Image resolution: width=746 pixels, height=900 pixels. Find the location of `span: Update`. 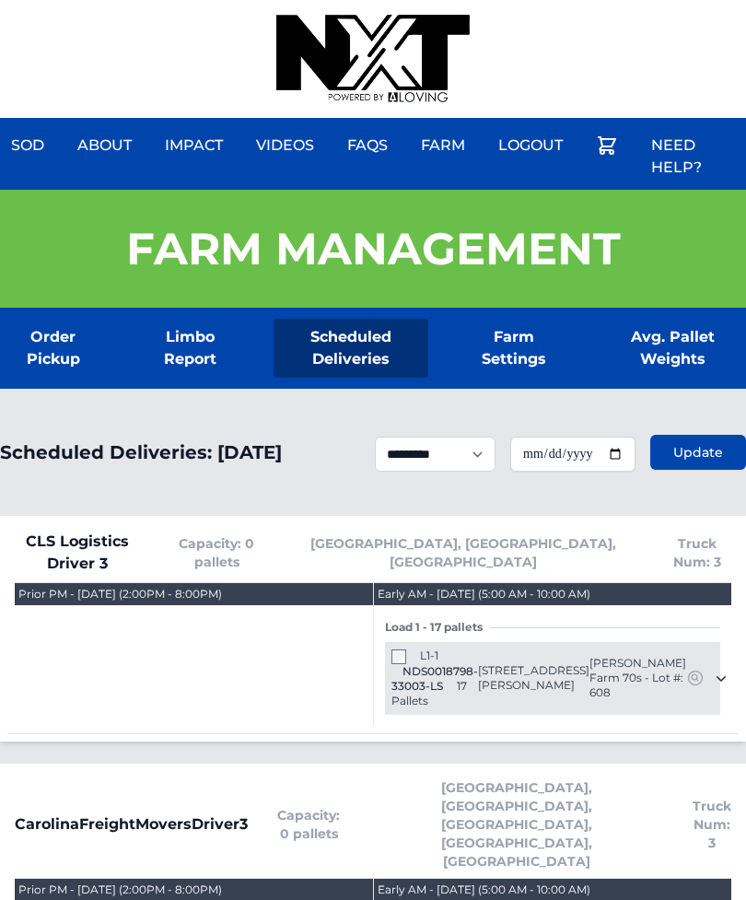

span: Update is located at coordinates (698, 452).